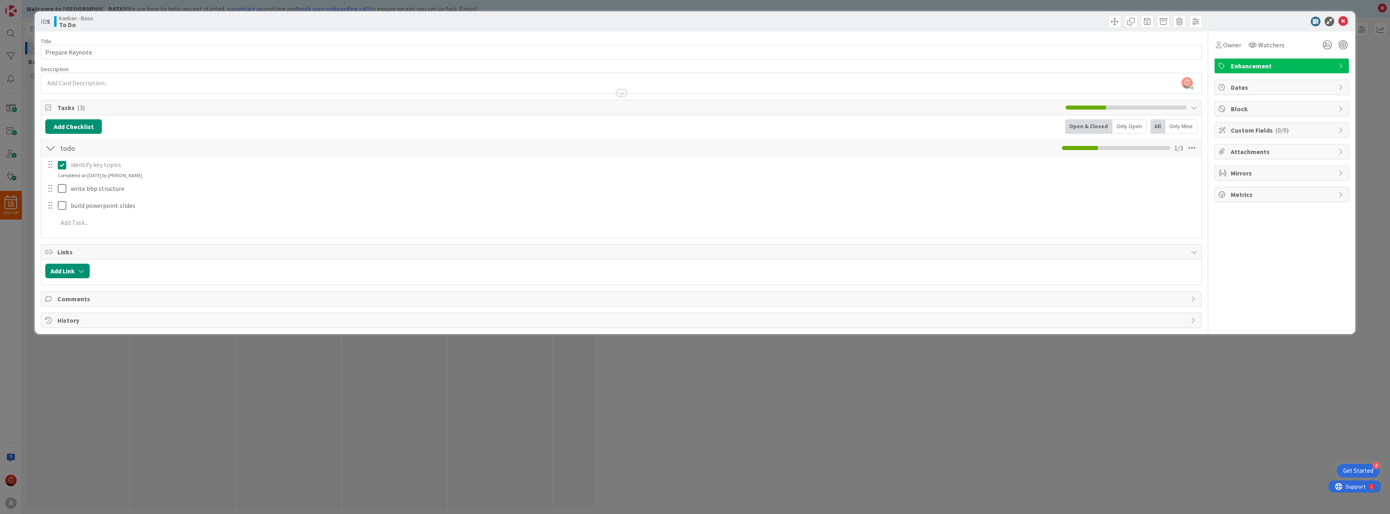 Image resolution: width=1390 pixels, height=514 pixels. I want to click on div: 1, so click(43, 6).